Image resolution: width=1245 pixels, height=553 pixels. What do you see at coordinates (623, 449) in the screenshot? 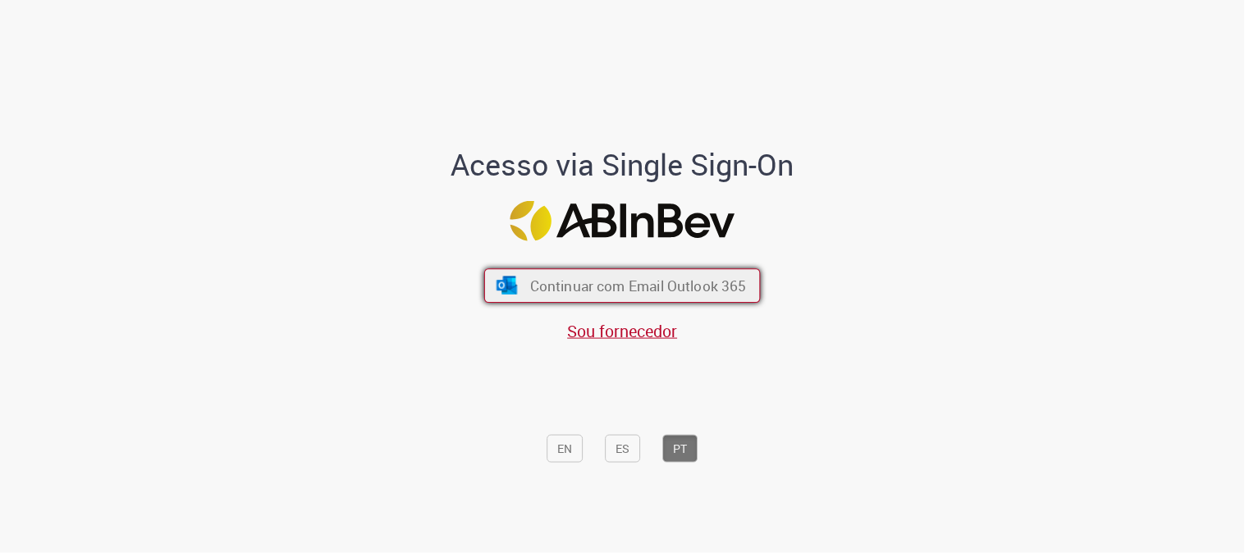
I see `button: ES` at bounding box center [623, 449].